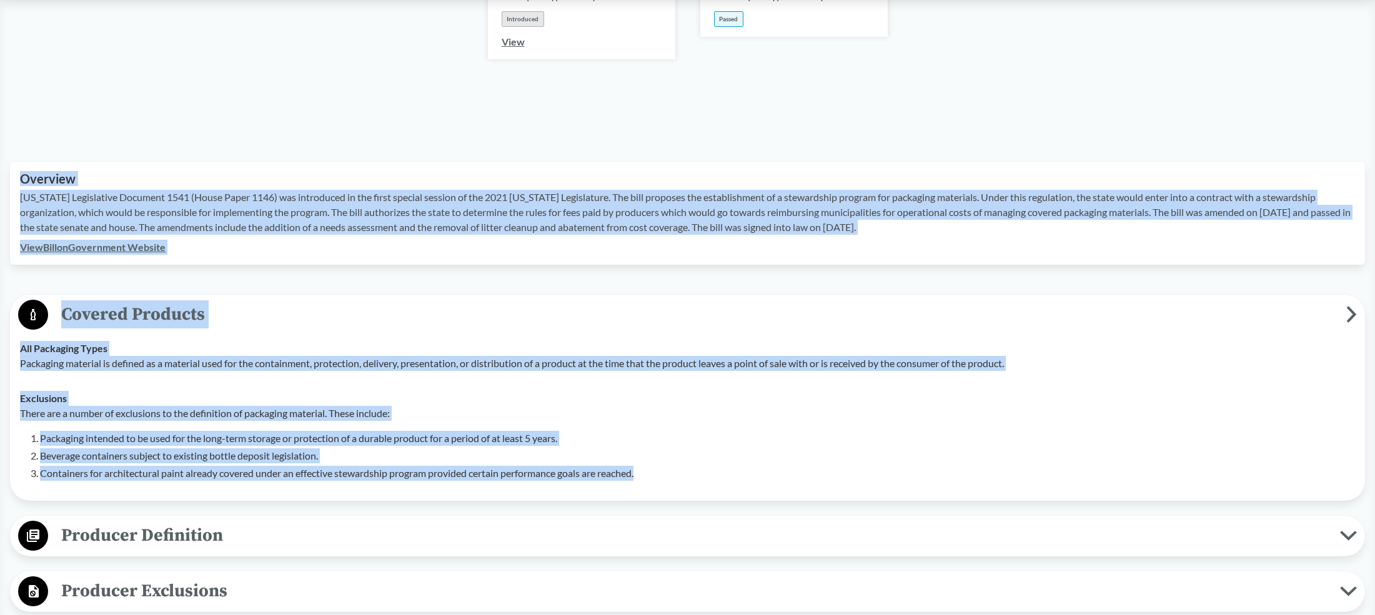 This screenshot has height=615, width=1375. What do you see at coordinates (697, 474) in the screenshot?
I see `li: Containers for architectural paint already covered under an effective stewardship program provide...` at bounding box center [697, 474].